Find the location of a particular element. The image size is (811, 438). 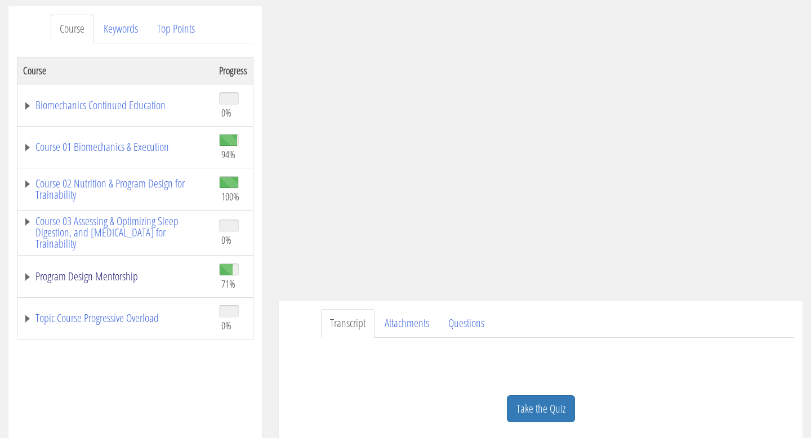

a: Attachments is located at coordinates (406, 323).